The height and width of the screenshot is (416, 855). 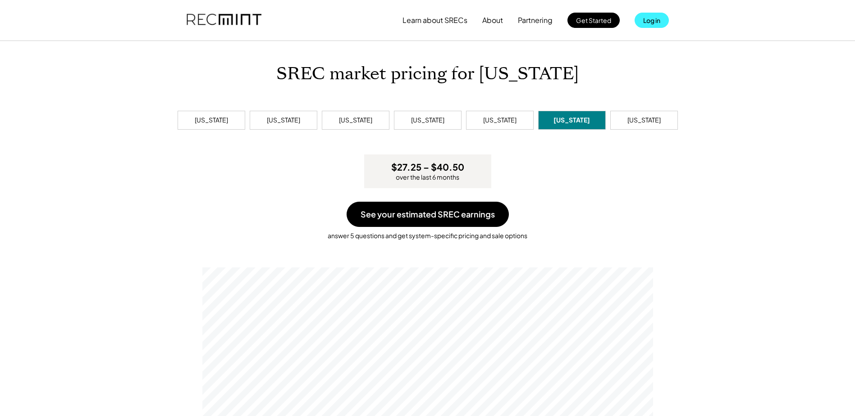 I want to click on div: over the last 6 months, so click(x=427, y=178).